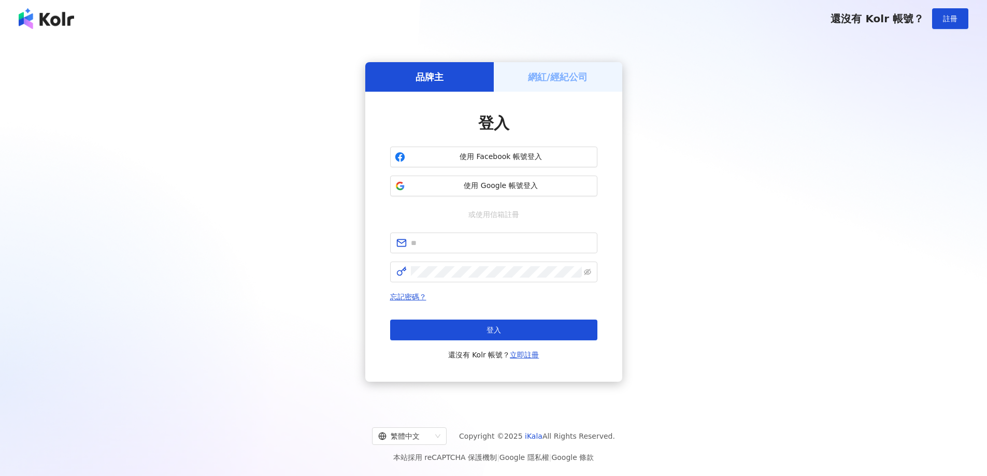 The height and width of the screenshot is (476, 987). I want to click on span: Copyright © 2025 All Rights Reserved., so click(537, 436).